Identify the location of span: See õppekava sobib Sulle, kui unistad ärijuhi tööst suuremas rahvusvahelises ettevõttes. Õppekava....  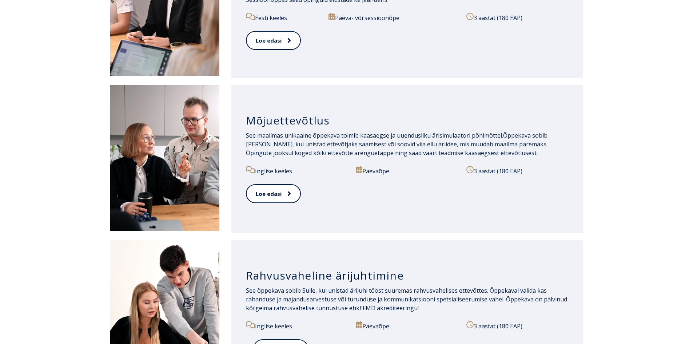
(407, 299).